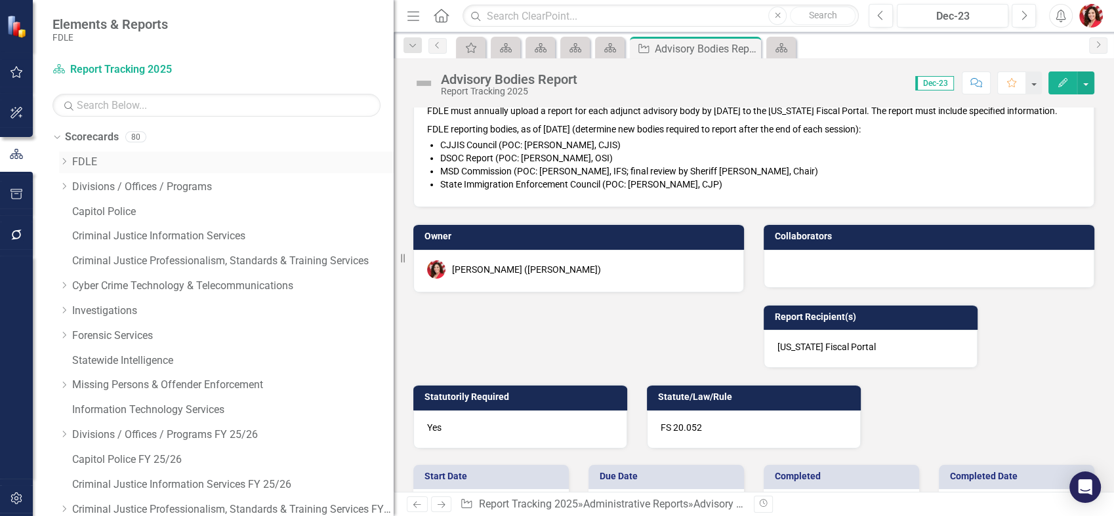 This screenshot has width=1114, height=516. Describe the element at coordinates (233, 286) in the screenshot. I see `a: Cyber Crime Technology & Telecommunications` at that location.